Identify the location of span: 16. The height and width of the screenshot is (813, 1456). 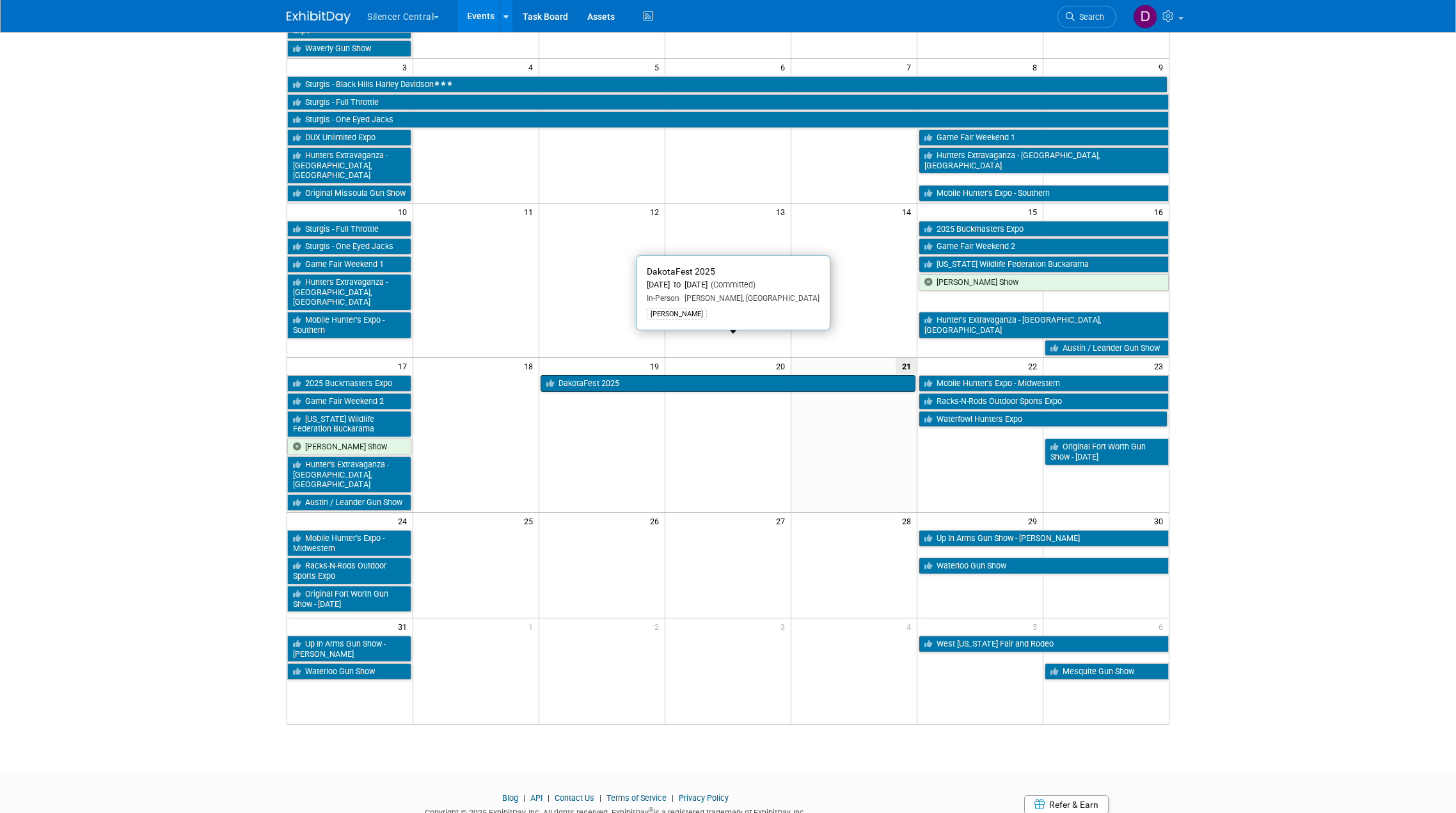
(1161, 211).